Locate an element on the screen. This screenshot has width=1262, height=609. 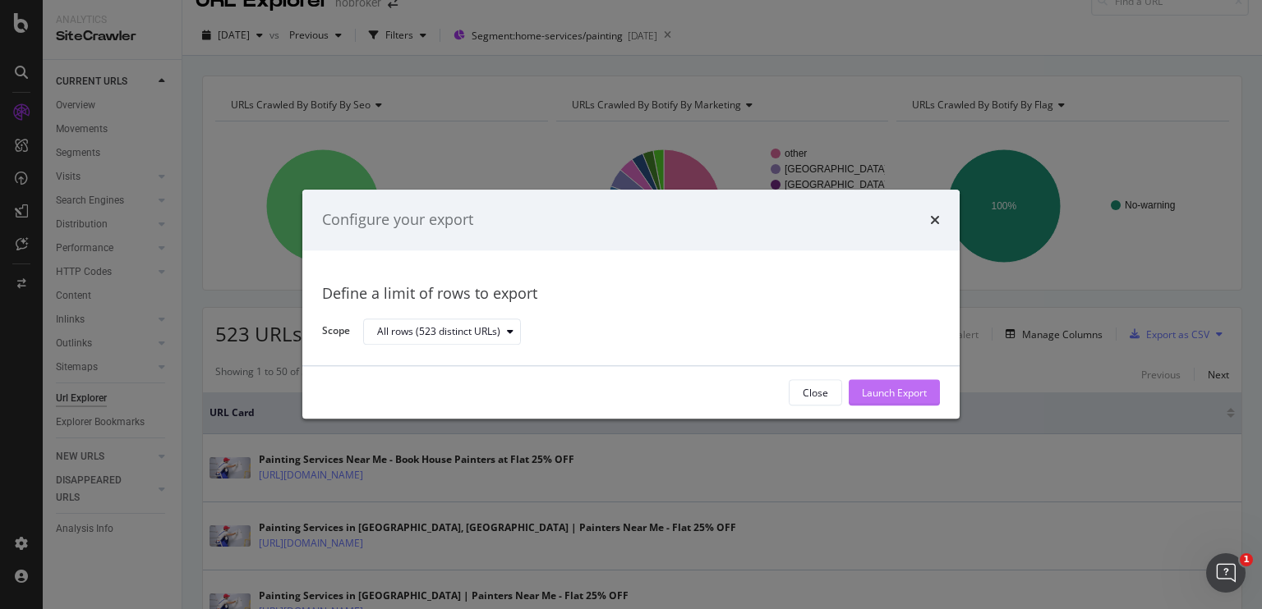
div: Close is located at coordinates (815, 393).